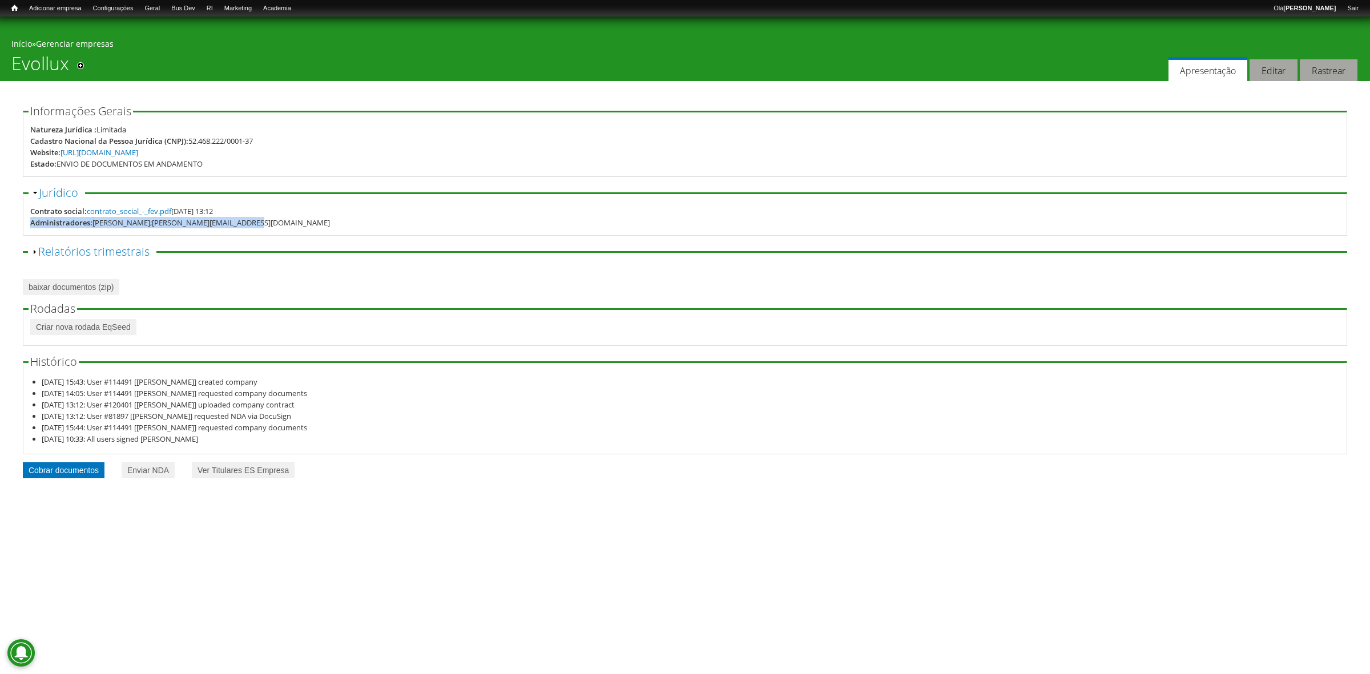  I want to click on a: Configurações, so click(113, 9).